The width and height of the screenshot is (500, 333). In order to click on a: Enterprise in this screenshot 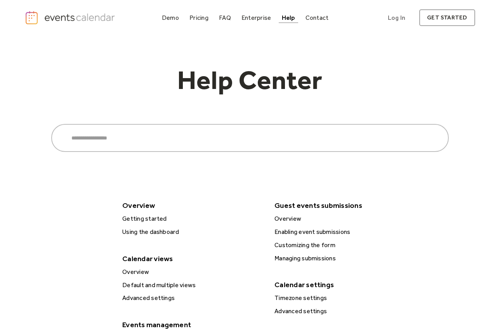, I will do `click(256, 17)`.